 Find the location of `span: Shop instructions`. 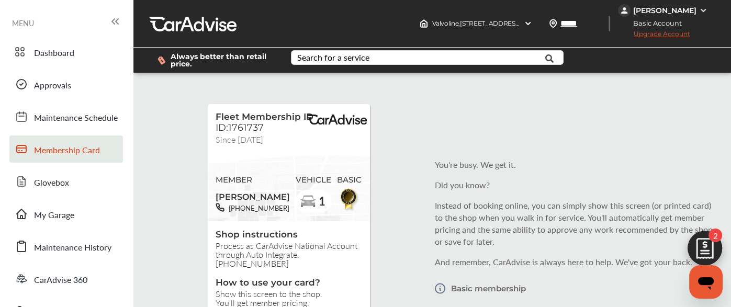

span: Shop instructions is located at coordinates (288, 235).